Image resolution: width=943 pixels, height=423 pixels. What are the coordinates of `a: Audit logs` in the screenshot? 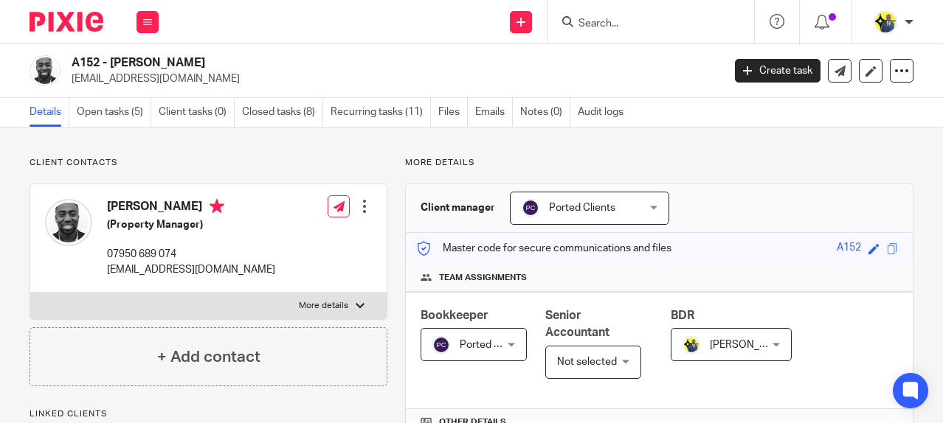 It's located at (604, 112).